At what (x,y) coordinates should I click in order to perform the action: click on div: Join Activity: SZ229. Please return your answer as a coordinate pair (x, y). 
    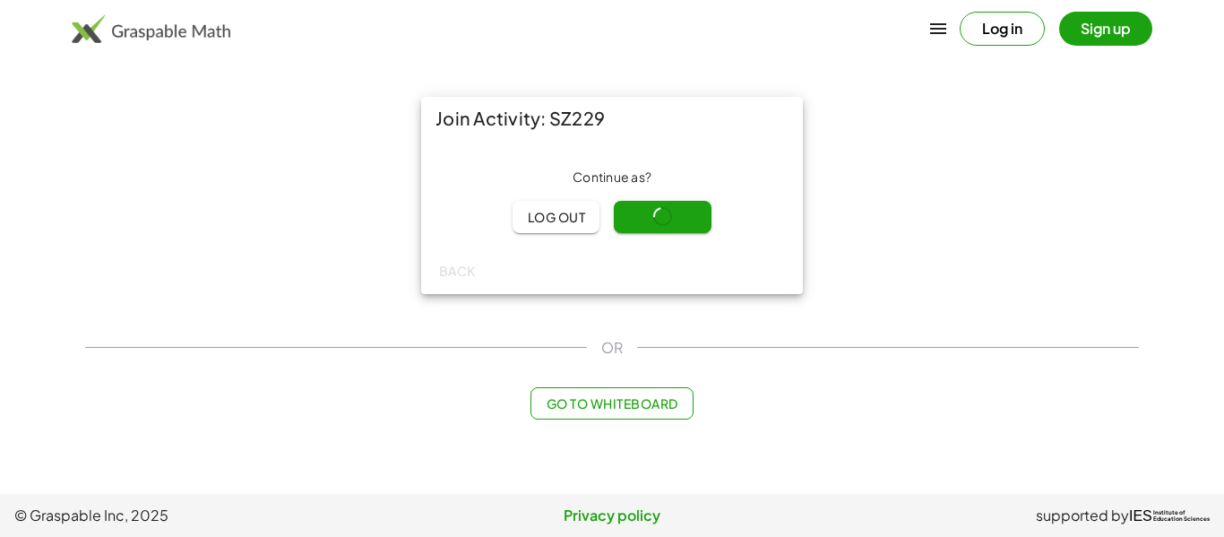
    Looking at the image, I should click on (612, 118).